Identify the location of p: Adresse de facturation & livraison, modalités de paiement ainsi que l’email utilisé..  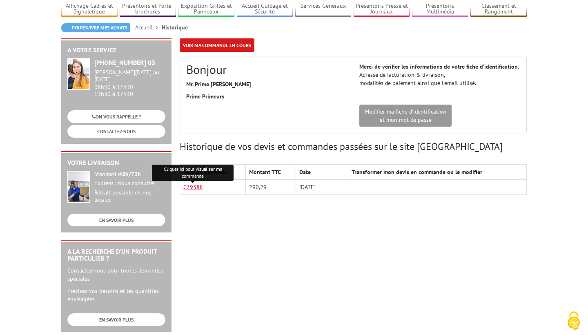
(440, 75).